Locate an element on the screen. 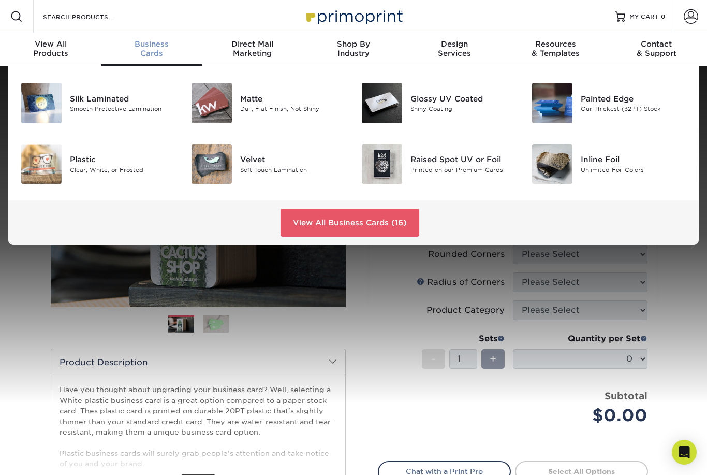 The image size is (707, 475). div: & Templates is located at coordinates (555, 49).